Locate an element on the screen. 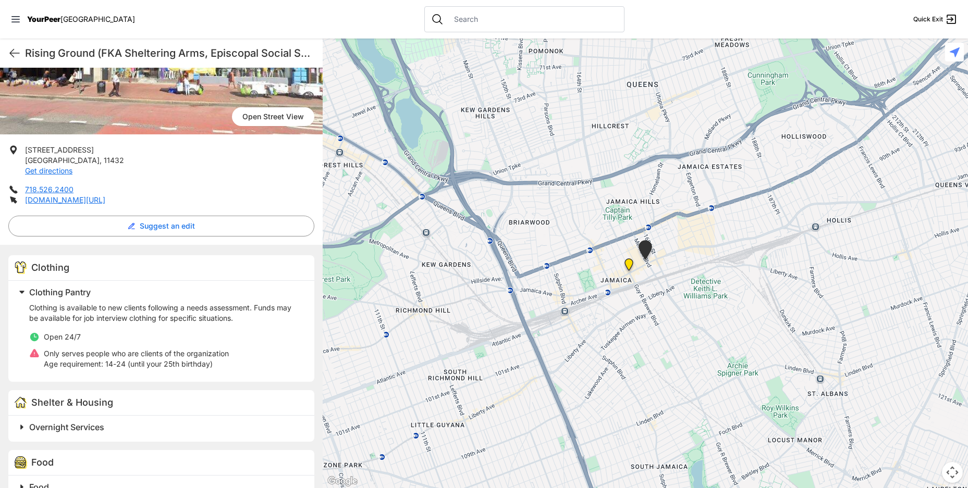 The height and width of the screenshot is (488, 968). span: Clothing Pantry is located at coordinates (60, 292).